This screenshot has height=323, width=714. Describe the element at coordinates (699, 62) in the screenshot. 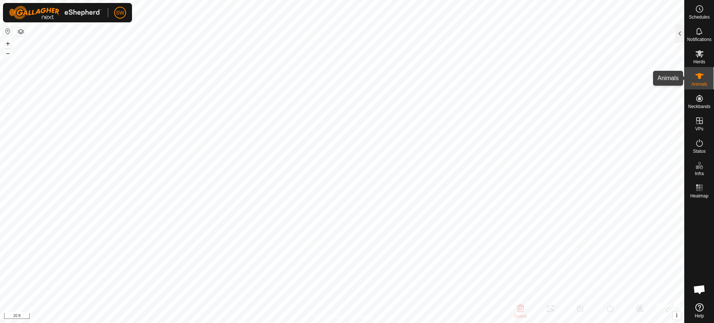

I see `span: Herds` at that location.